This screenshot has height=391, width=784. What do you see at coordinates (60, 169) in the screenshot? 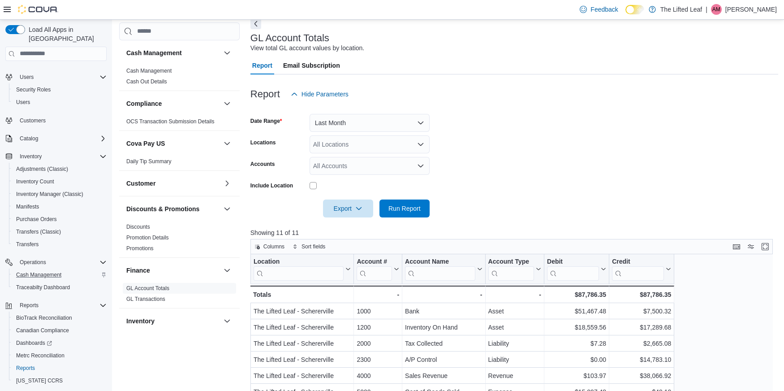
I see `button: Adjustments (Classic)` at bounding box center [60, 169].